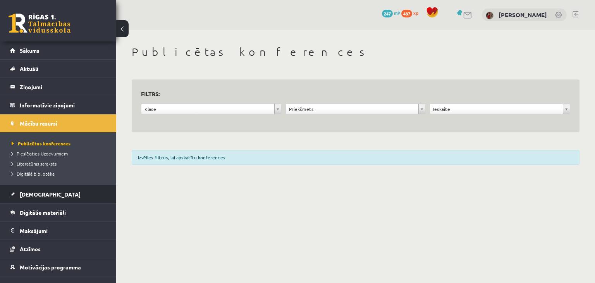 The height and width of the screenshot is (283, 595). I want to click on a: Klase, so click(211, 109).